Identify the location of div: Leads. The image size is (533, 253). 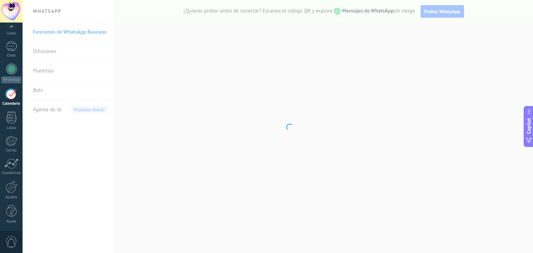
(11, 33).